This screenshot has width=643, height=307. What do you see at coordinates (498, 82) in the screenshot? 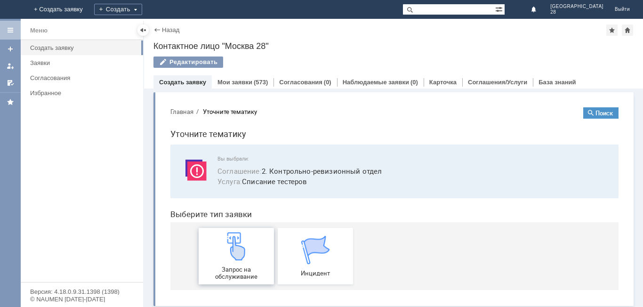
I see `a: Соглашения/Услуги` at bounding box center [498, 82].